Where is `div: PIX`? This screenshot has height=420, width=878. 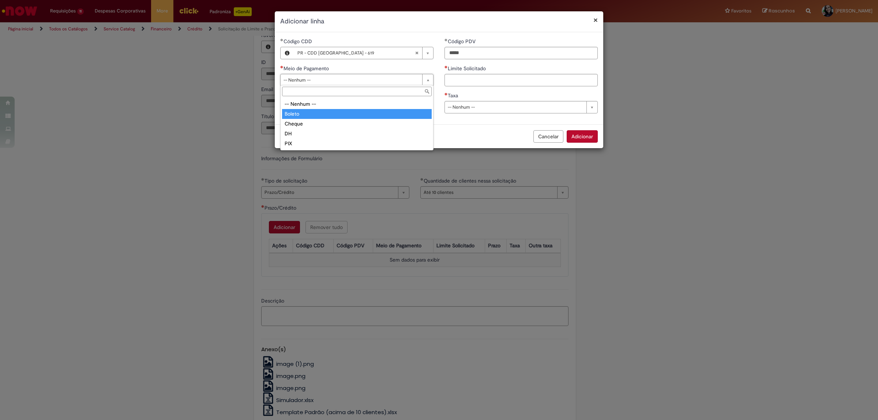
div: PIX is located at coordinates (357, 143).